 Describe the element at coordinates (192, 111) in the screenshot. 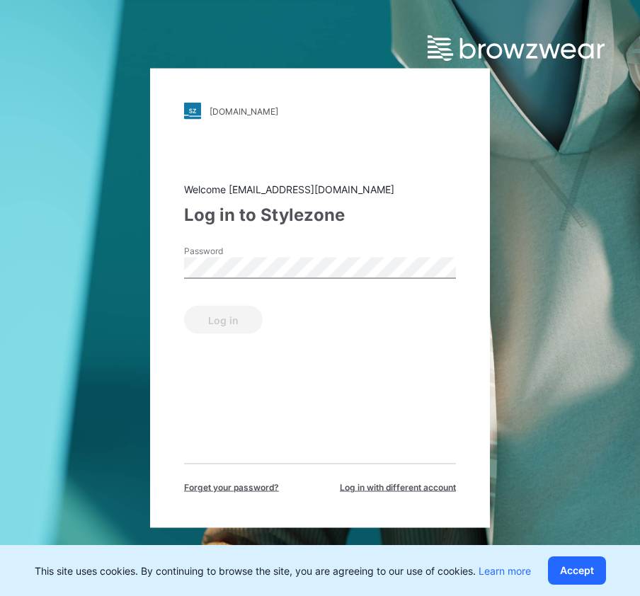

I see `img: stylezone-logo.562084cfcfab977791bfbf7441f1a819.svg` at that location.